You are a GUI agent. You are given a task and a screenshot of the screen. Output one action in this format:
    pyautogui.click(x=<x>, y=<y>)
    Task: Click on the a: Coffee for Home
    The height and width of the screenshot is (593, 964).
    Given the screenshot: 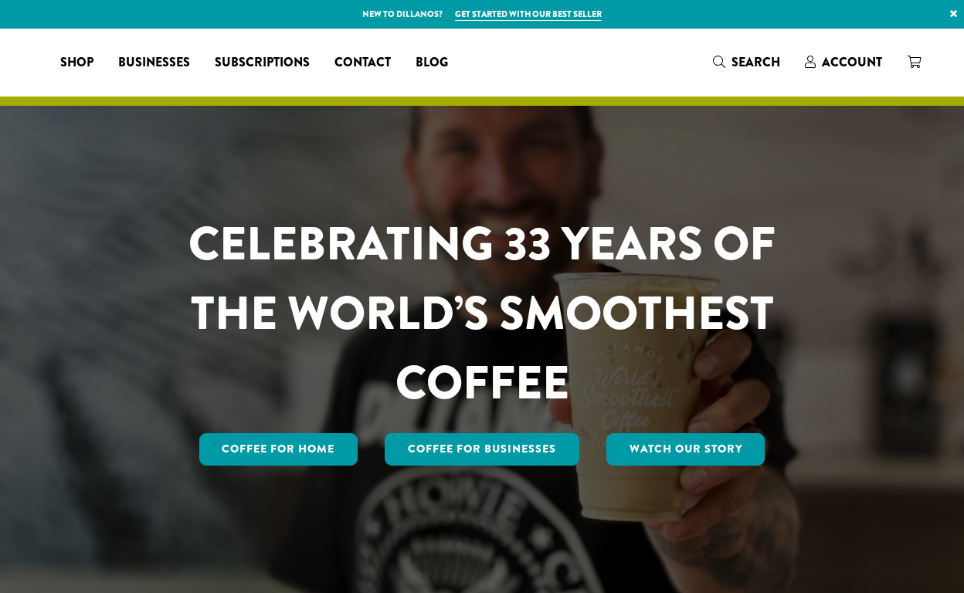 What is the action you would take?
    pyautogui.click(x=279, y=450)
    